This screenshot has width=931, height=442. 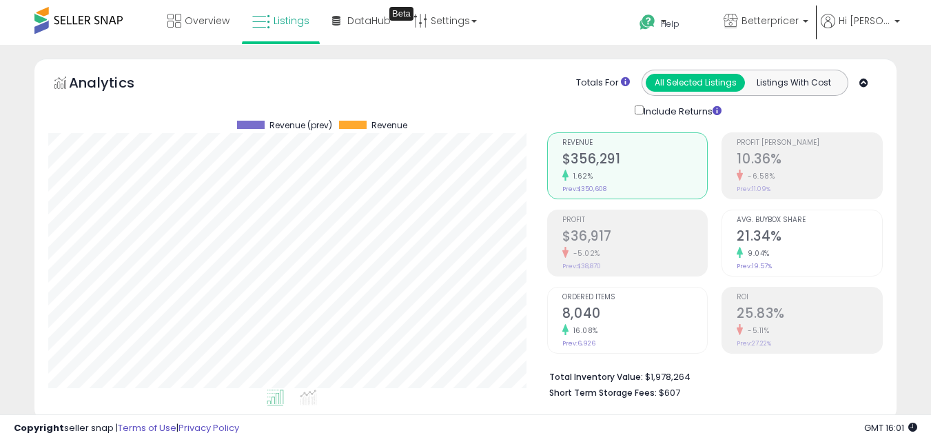 I want to click on span: Profit, so click(x=635, y=220).